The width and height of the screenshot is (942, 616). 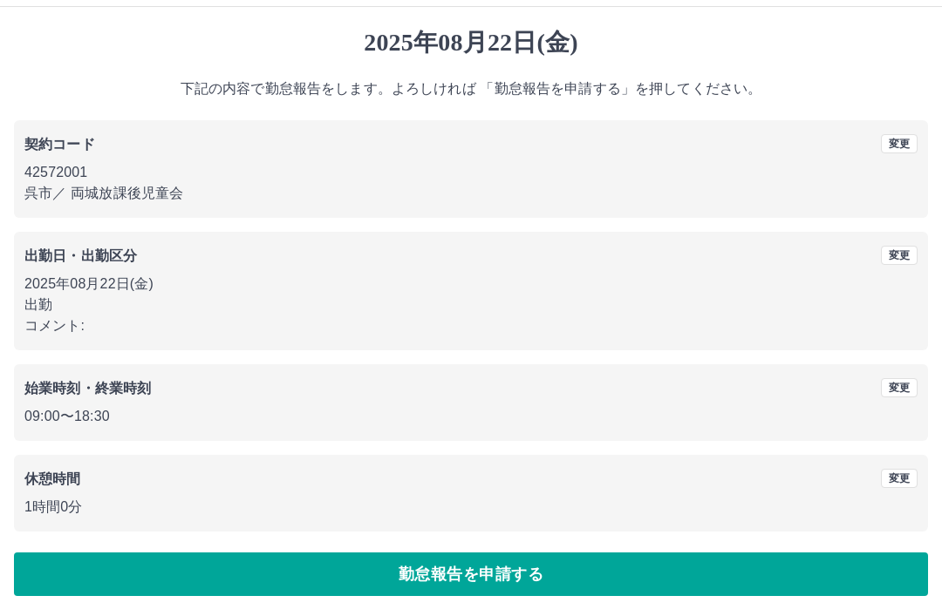 What do you see at coordinates (471, 173) in the screenshot?
I see `p: 42572001` at bounding box center [471, 173].